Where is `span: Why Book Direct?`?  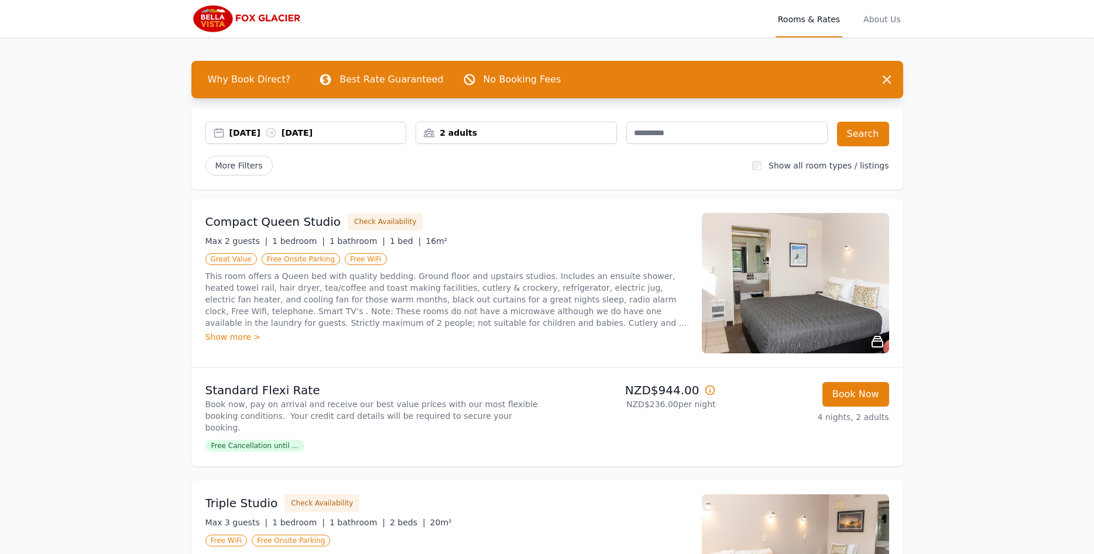
span: Why Book Direct? is located at coordinates (249, 80).